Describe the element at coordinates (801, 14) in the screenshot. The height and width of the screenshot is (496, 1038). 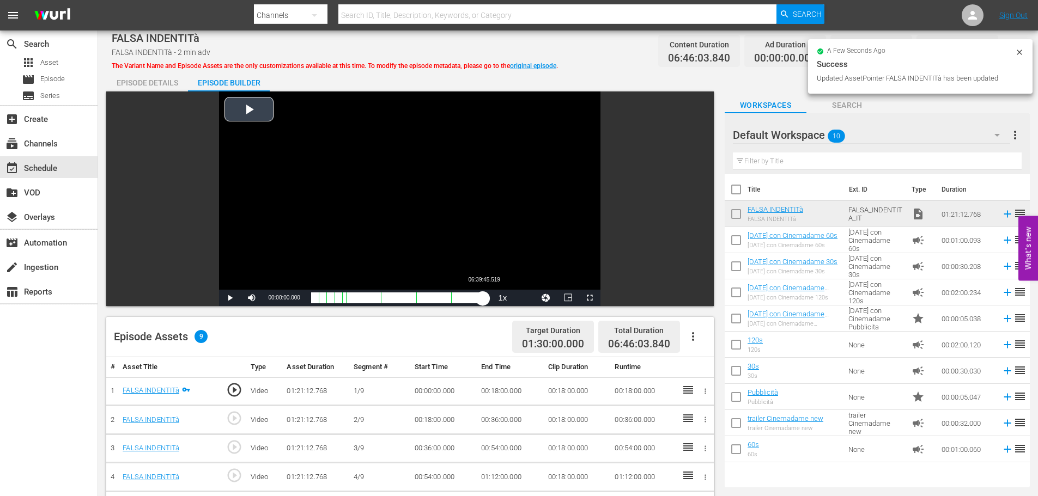
I see `button: Search` at that location.